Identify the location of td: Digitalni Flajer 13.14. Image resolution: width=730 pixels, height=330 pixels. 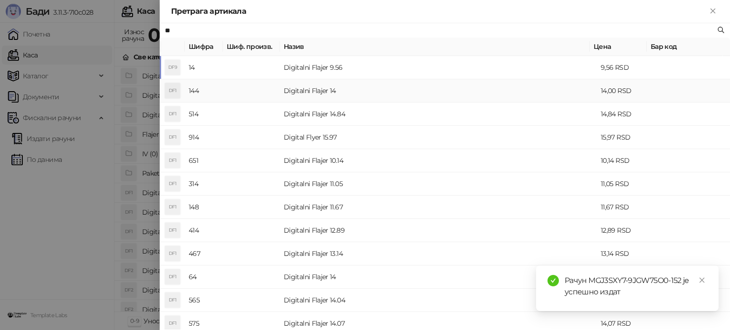
(438, 254).